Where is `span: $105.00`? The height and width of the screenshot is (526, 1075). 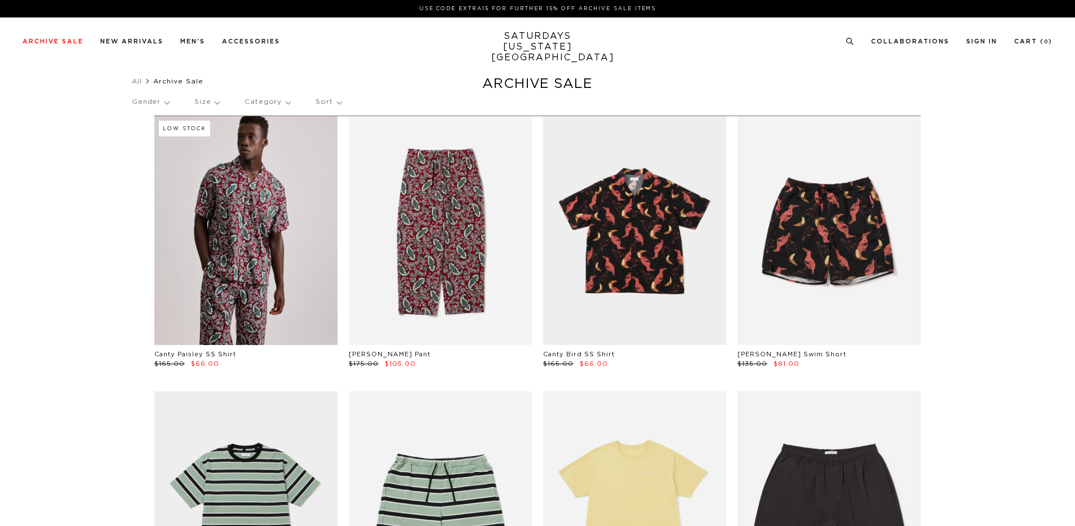 span: $105.00 is located at coordinates (400, 364).